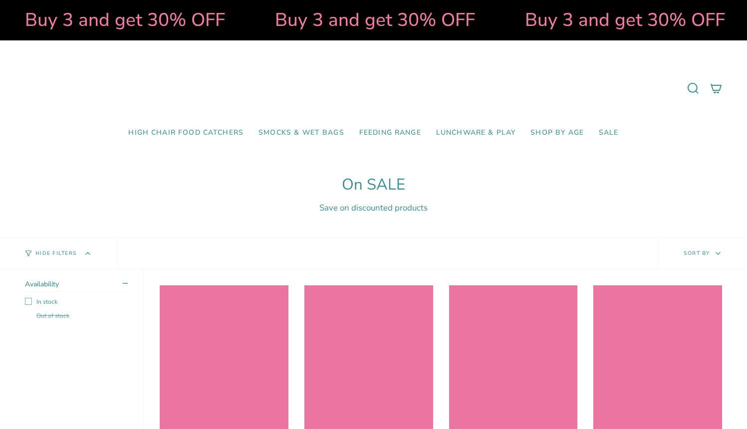 Image resolution: width=747 pixels, height=429 pixels. Describe the element at coordinates (76, 285) in the screenshot. I see `summary: Availability` at that location.